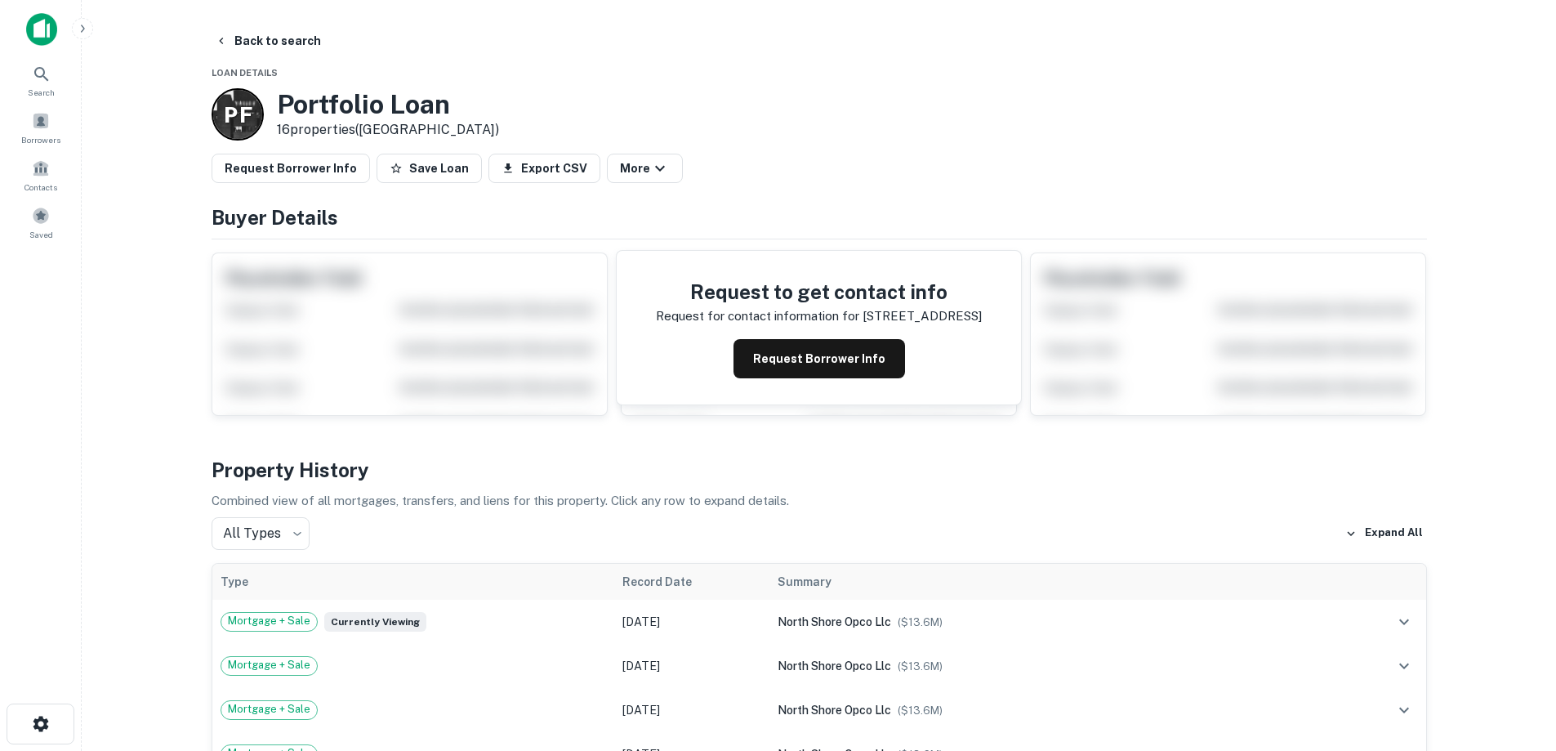 This screenshot has height=751, width=1556. What do you see at coordinates (692, 582) in the screenshot?
I see `th: Record Date` at bounding box center [692, 582].